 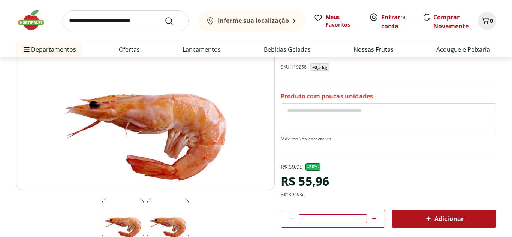 What do you see at coordinates (293, 195) in the screenshot?
I see `div: R$ 139,9 /Kg` at bounding box center [293, 195].